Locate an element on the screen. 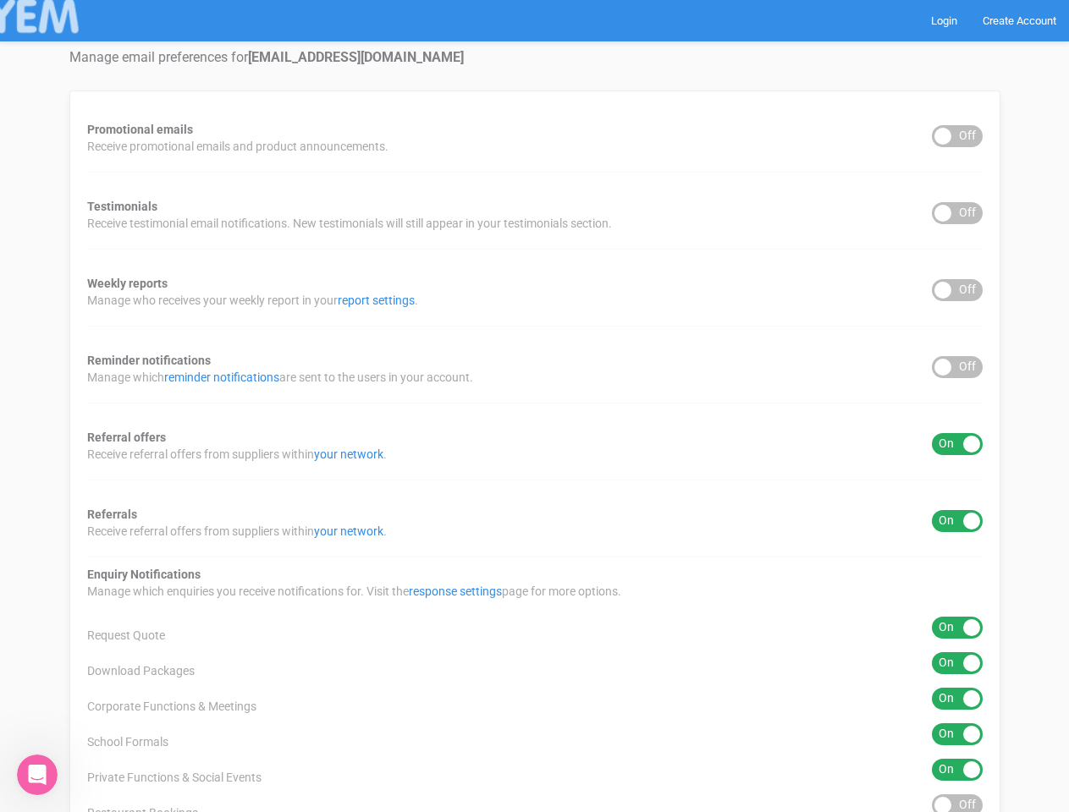 This screenshot has width=1069, height=812. span: School Formals is located at coordinates (128, 742).